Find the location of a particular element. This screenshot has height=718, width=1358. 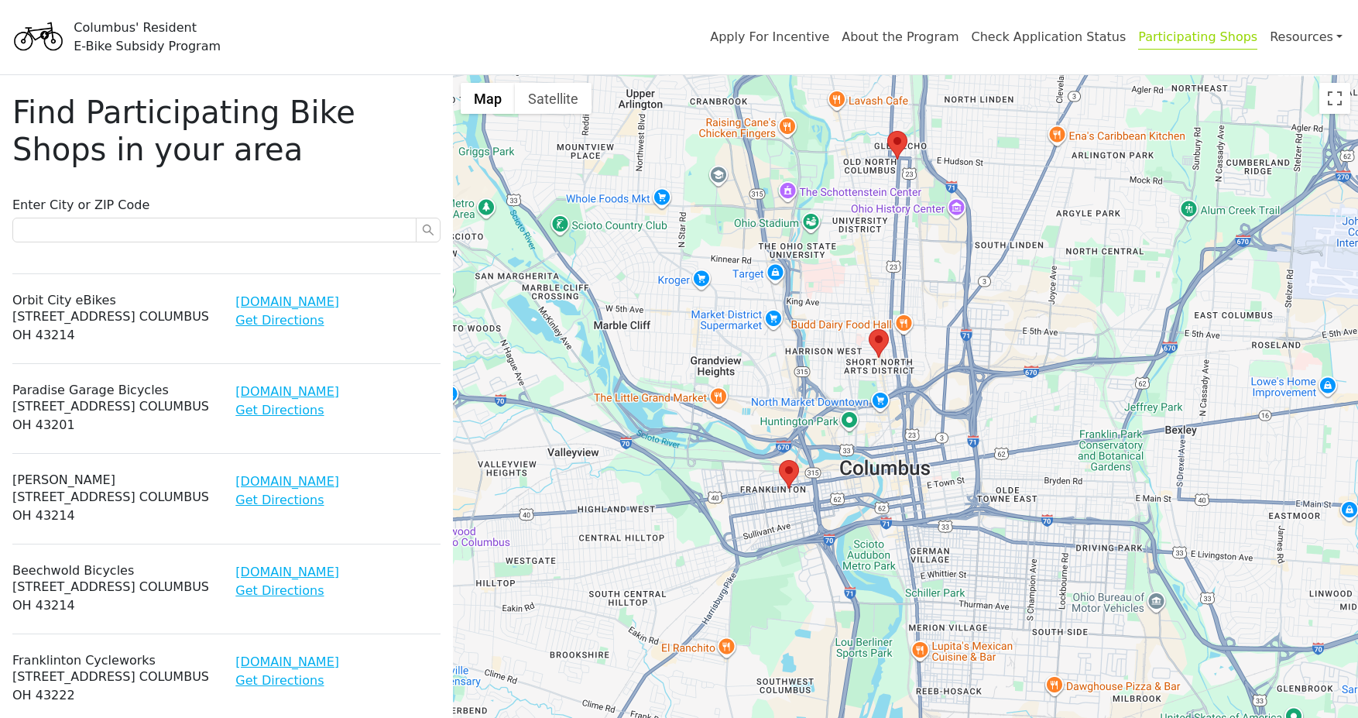

h1: Find Participating Bike Shops in your area is located at coordinates (226, 131).